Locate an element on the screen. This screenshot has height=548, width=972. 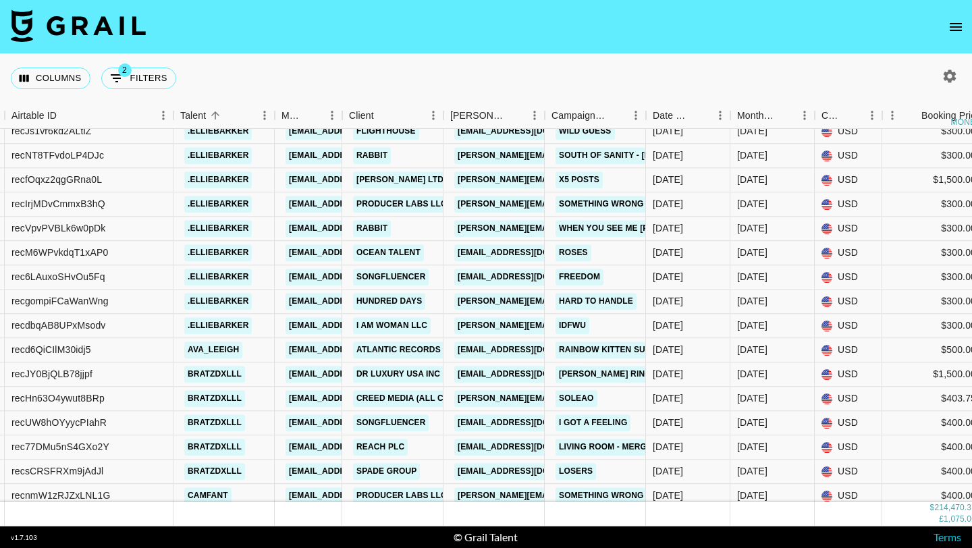
div: v 1.7.103 is located at coordinates (24, 537).